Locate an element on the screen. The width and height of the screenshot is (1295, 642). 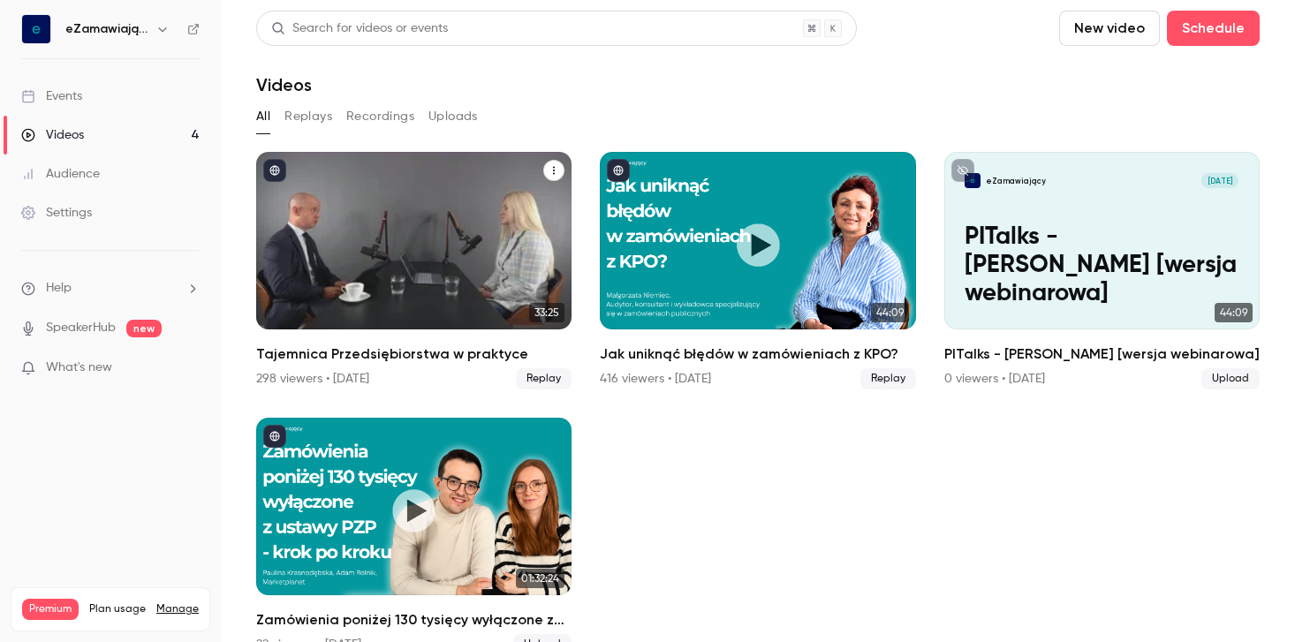
span: Help is located at coordinates (58, 288).